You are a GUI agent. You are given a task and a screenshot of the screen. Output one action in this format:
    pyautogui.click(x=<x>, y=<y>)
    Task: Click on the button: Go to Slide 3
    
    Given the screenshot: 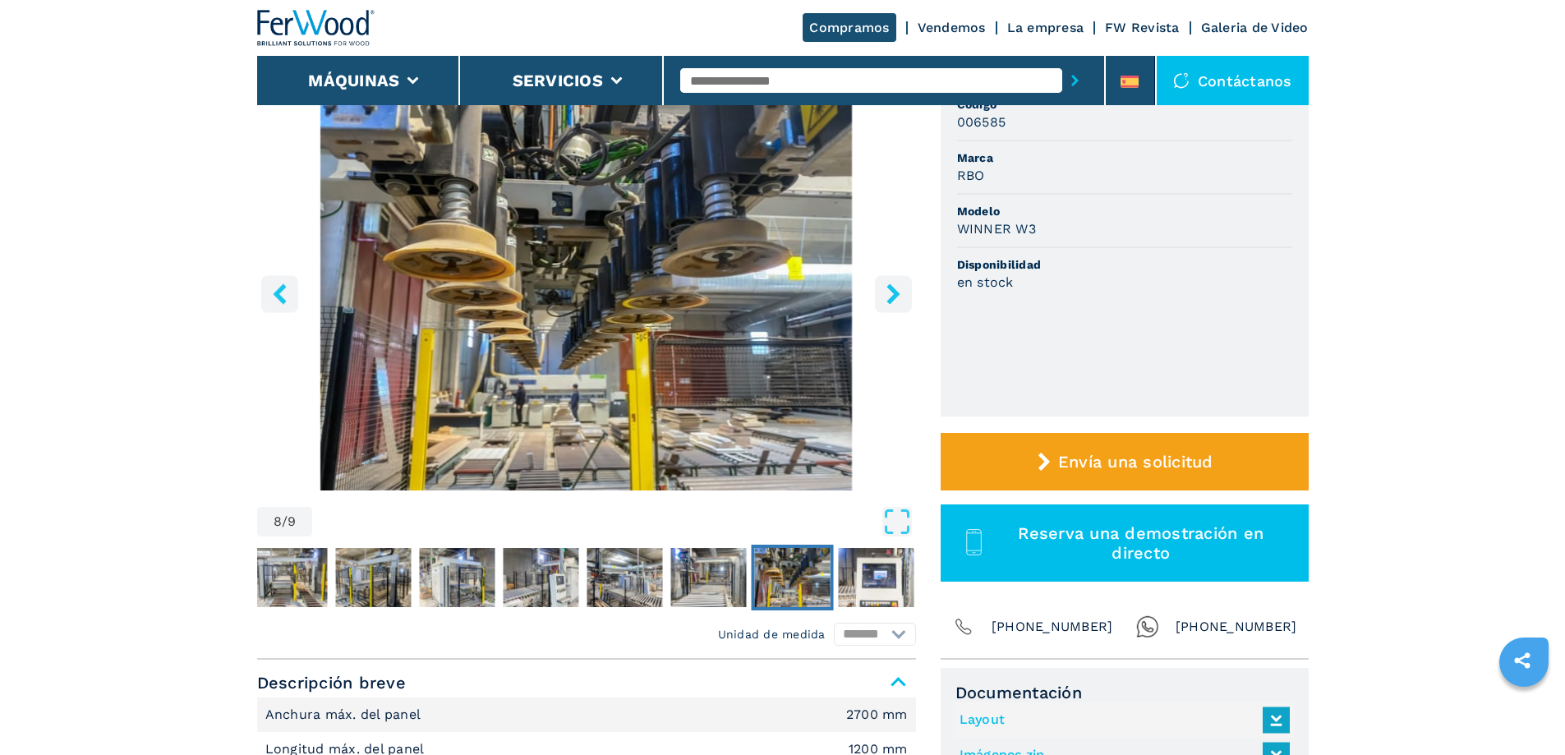 What is the action you would take?
    pyautogui.click(x=373, y=577)
    